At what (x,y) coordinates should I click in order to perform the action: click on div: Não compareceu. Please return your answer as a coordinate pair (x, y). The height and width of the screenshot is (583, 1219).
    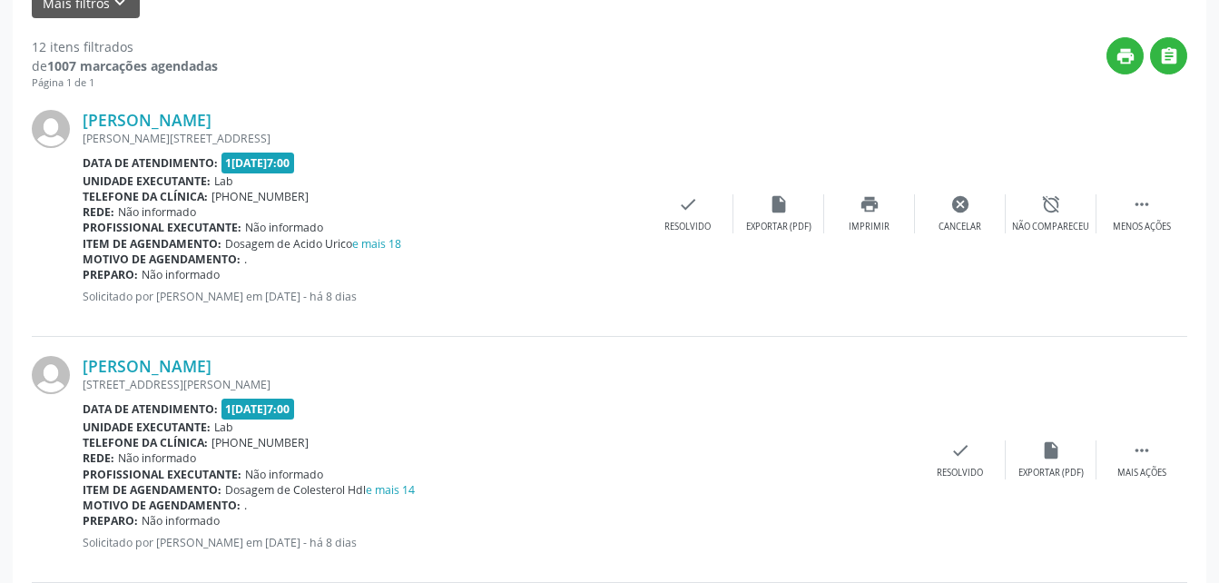
    Looking at the image, I should click on (1051, 227).